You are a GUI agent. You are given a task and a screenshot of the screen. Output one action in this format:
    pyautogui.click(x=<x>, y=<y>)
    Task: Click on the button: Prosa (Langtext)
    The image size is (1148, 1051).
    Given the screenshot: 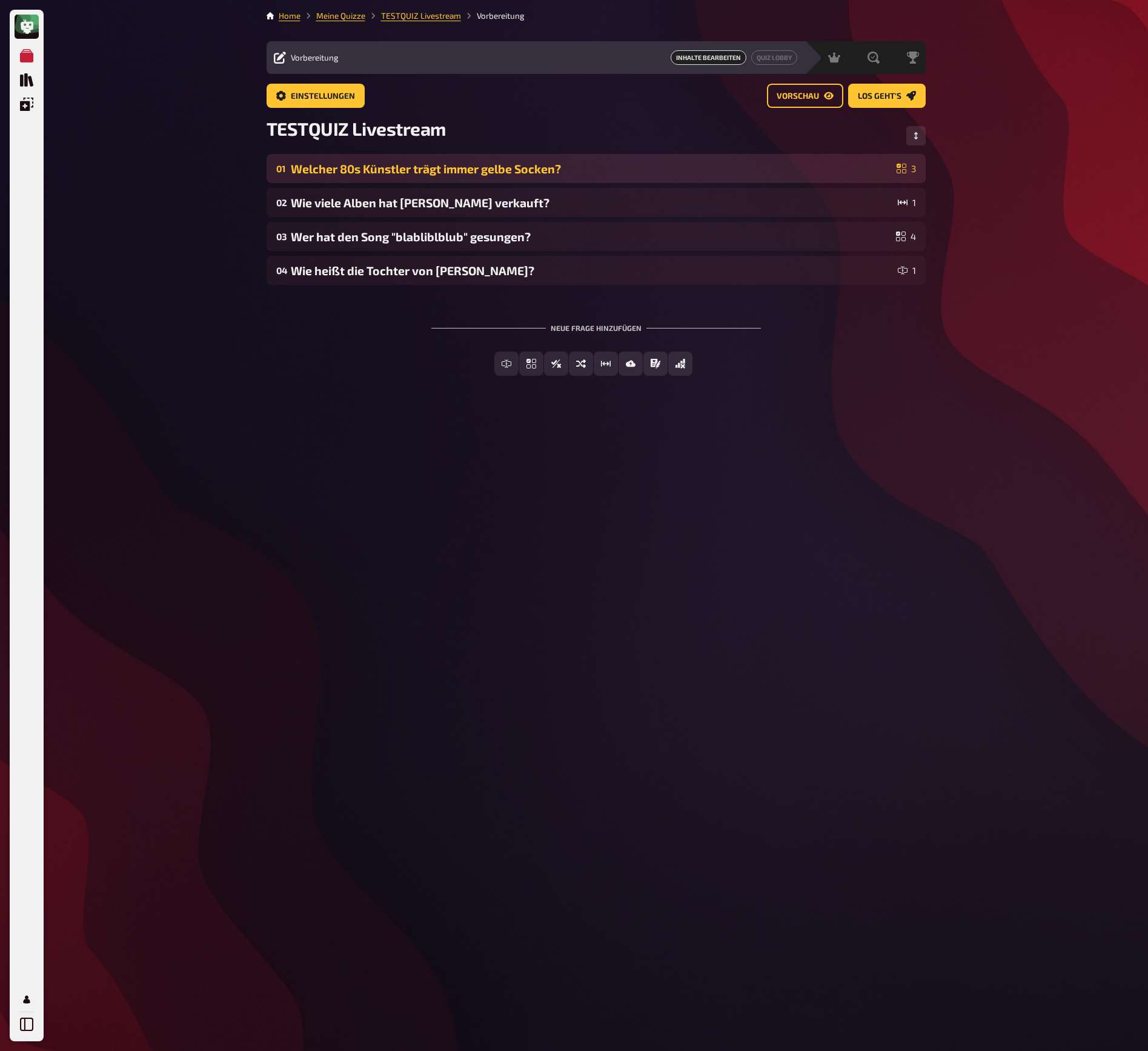 What is the action you would take?
    pyautogui.click(x=656, y=364)
    